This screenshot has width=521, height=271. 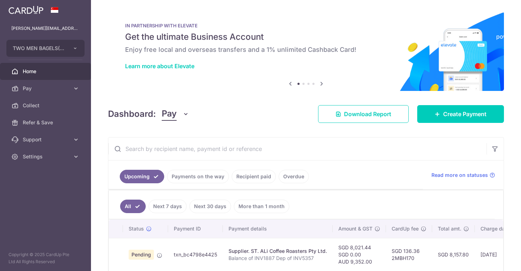 What do you see at coordinates (254, 177) in the screenshot?
I see `a: Recipient paid` at bounding box center [254, 177].